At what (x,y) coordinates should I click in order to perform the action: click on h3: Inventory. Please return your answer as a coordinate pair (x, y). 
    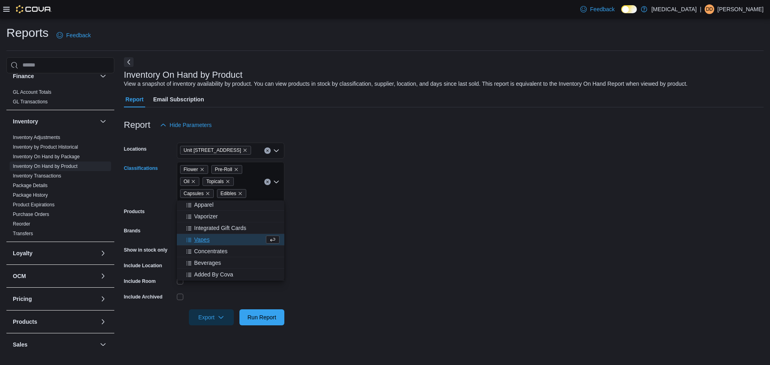
    Looking at the image, I should click on (25, 121).